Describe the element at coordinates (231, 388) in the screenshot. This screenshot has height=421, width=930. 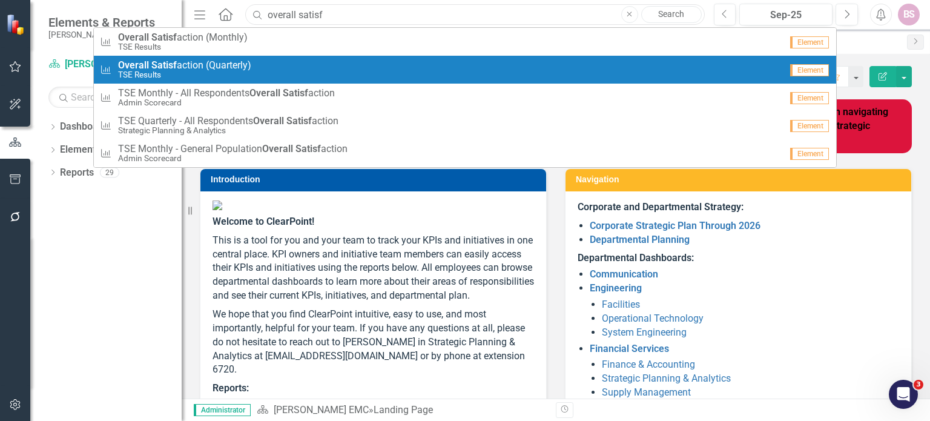
I see `strong: Reports:` at that location.